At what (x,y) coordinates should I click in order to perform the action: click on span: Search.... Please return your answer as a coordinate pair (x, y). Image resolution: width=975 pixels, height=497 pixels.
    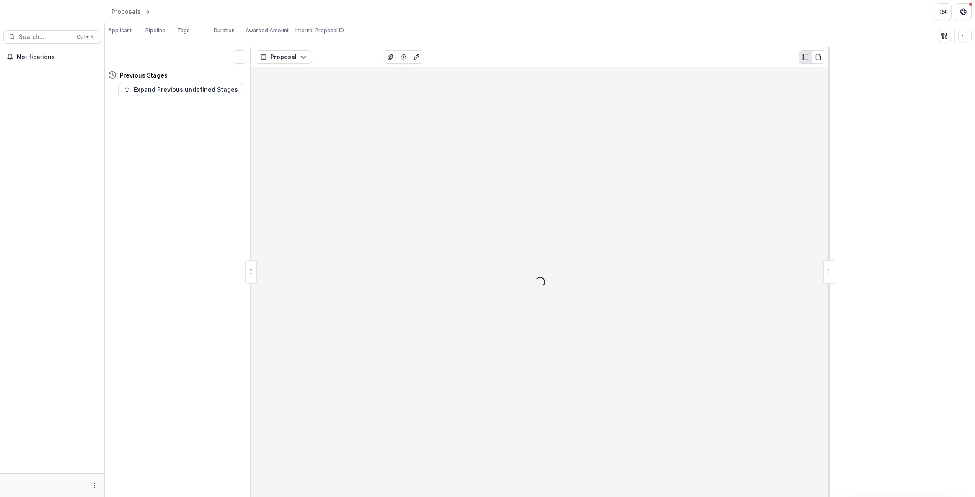
    Looking at the image, I should click on (45, 37).